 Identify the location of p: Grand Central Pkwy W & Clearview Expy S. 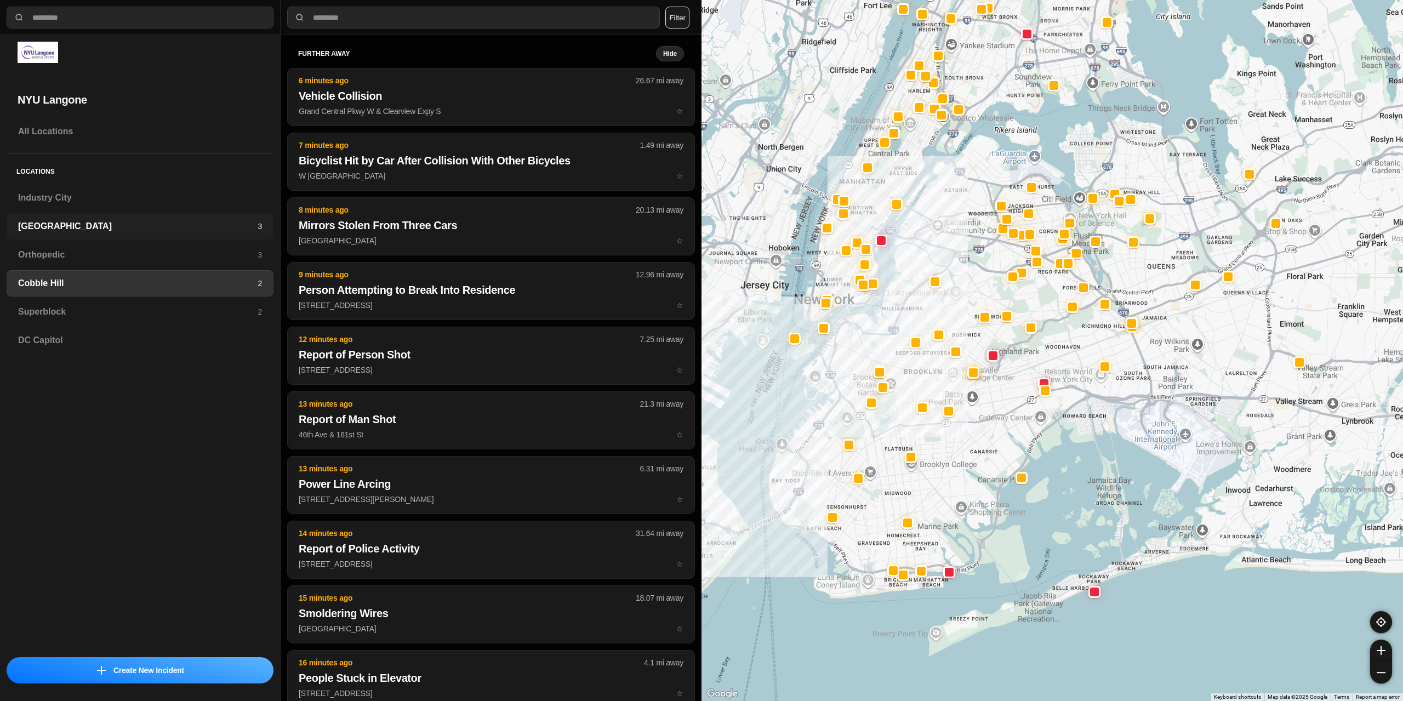
(491, 111).